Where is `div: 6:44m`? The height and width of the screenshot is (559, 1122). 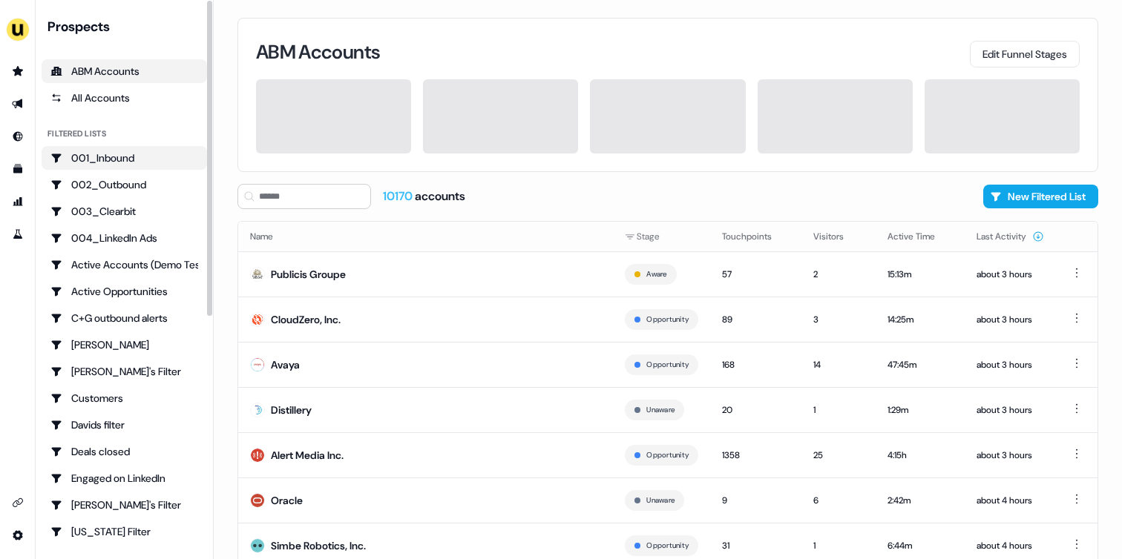 div: 6:44m is located at coordinates (920, 546).